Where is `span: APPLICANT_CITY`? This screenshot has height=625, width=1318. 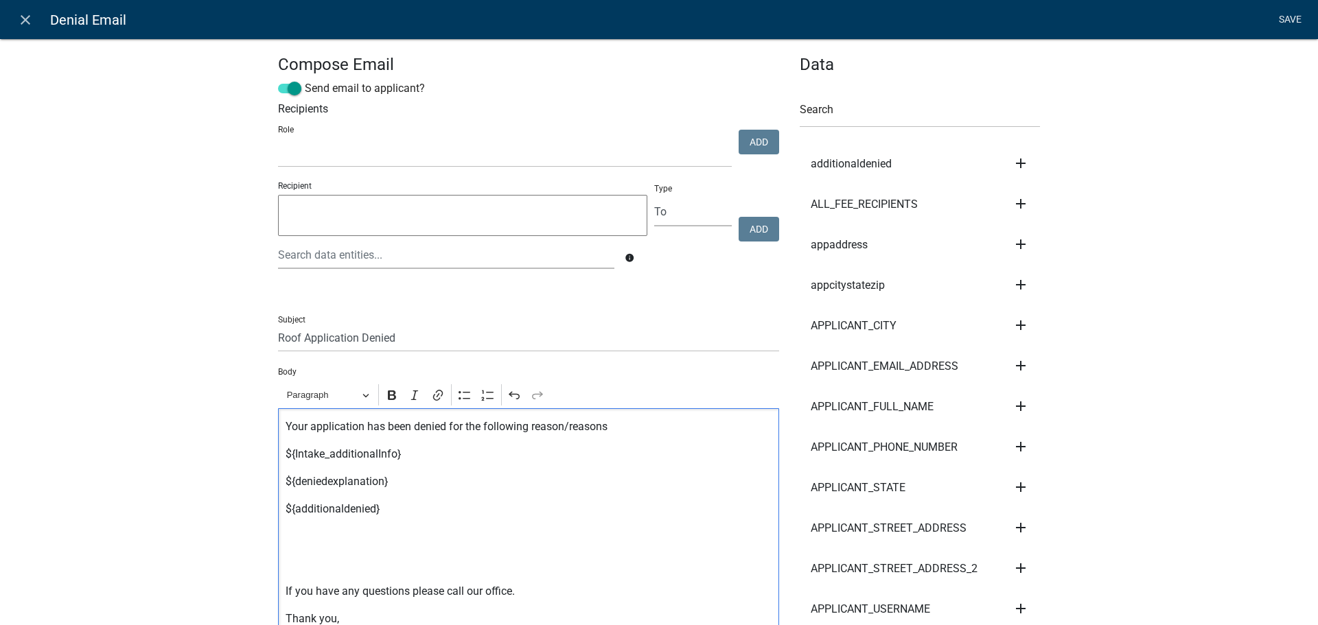
span: APPLICANT_CITY is located at coordinates (853, 326).